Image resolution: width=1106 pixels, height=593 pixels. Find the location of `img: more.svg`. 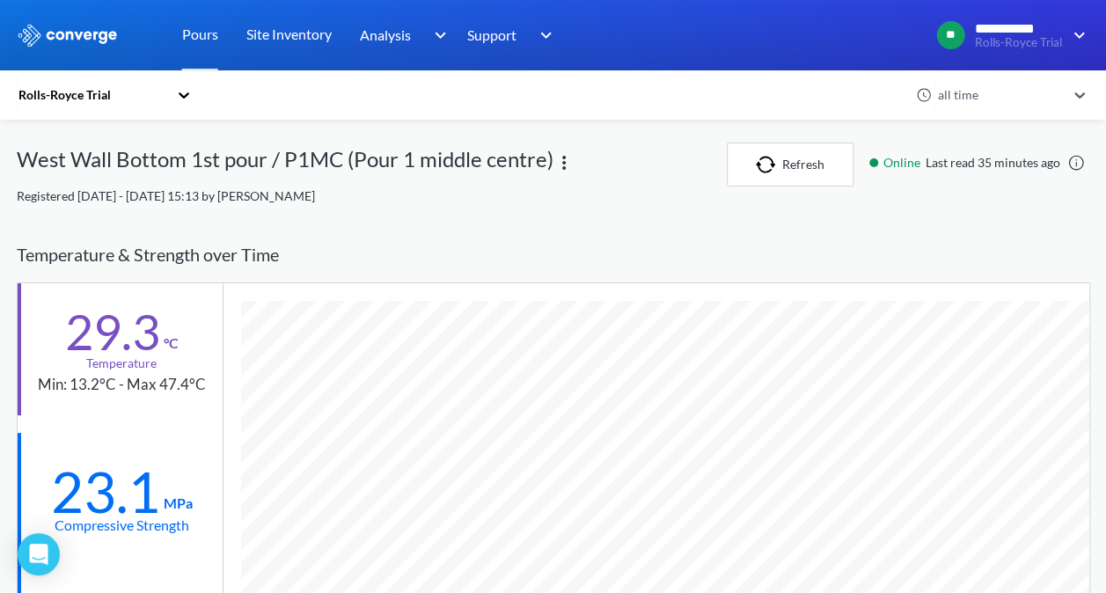

img: more.svg is located at coordinates (564, 163).